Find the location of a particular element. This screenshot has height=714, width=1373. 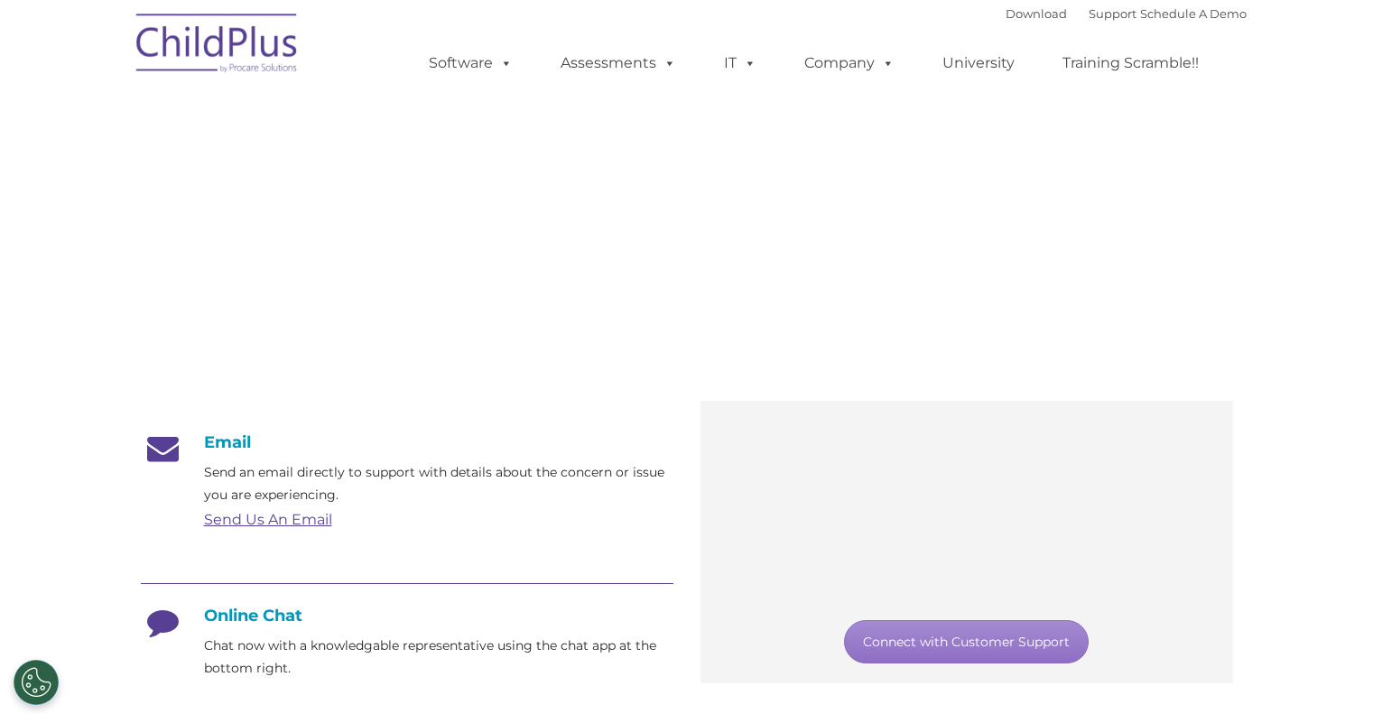

img: ChildPlus by Procare Solutions is located at coordinates (217, 46).